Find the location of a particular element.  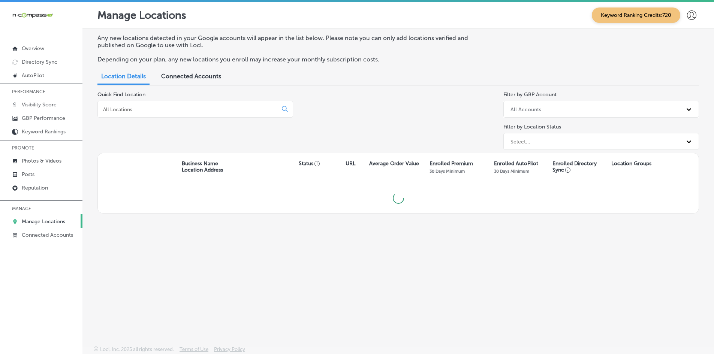

p: URL is located at coordinates (351, 164).